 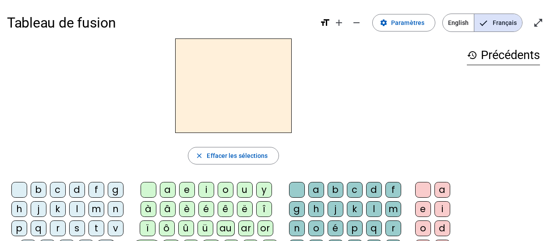 I want to click on div: à, so click(x=149, y=209).